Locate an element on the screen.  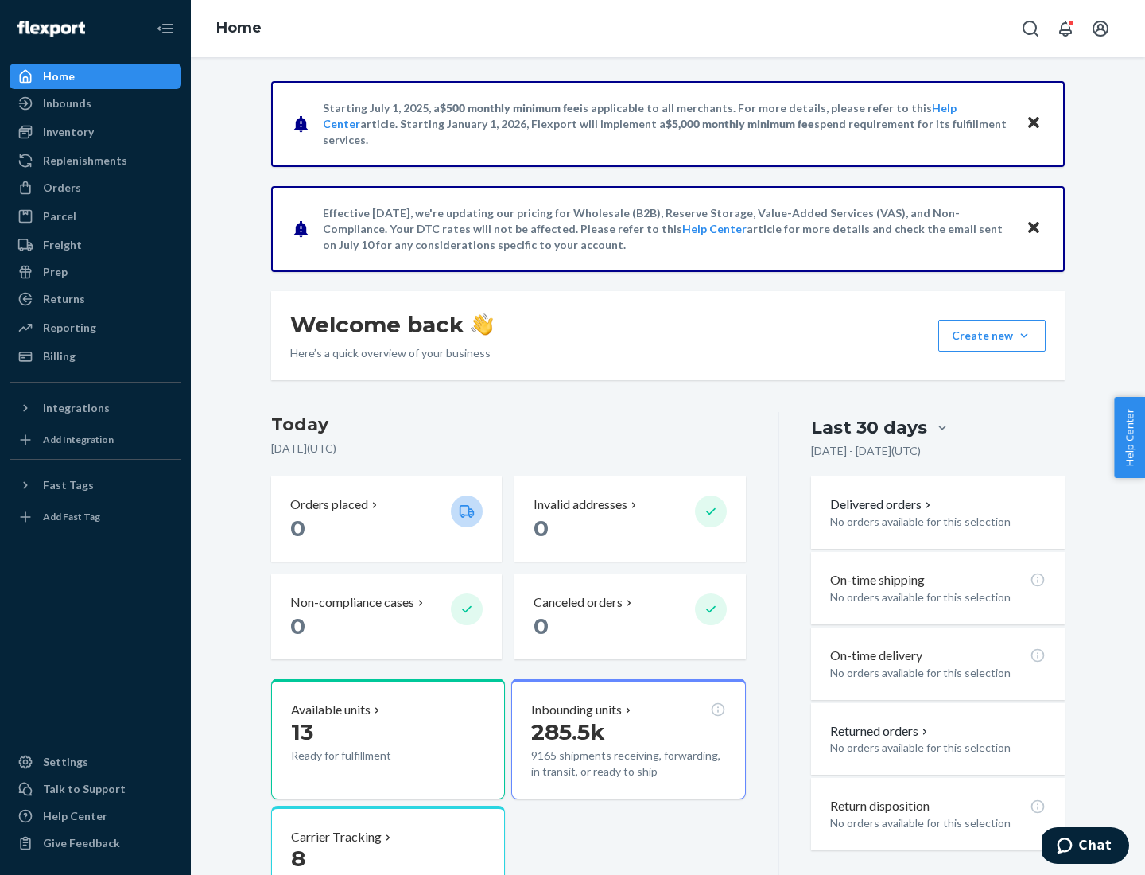
span: 13 is located at coordinates (302, 732).